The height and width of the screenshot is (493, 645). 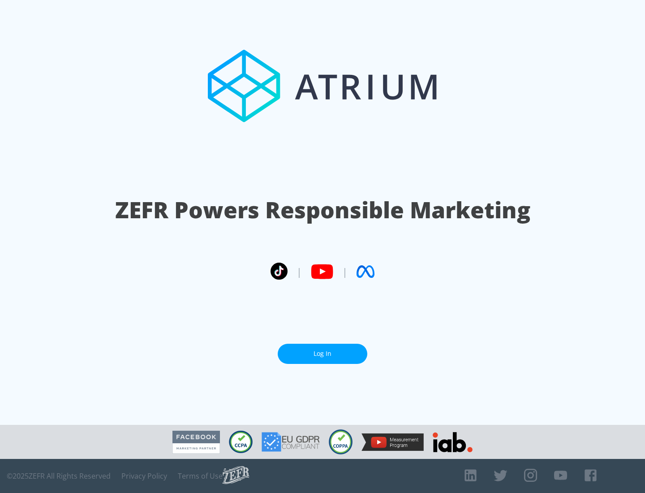 What do you see at coordinates (240, 441) in the screenshot?
I see `img: CCPA Compliant` at bounding box center [240, 441].